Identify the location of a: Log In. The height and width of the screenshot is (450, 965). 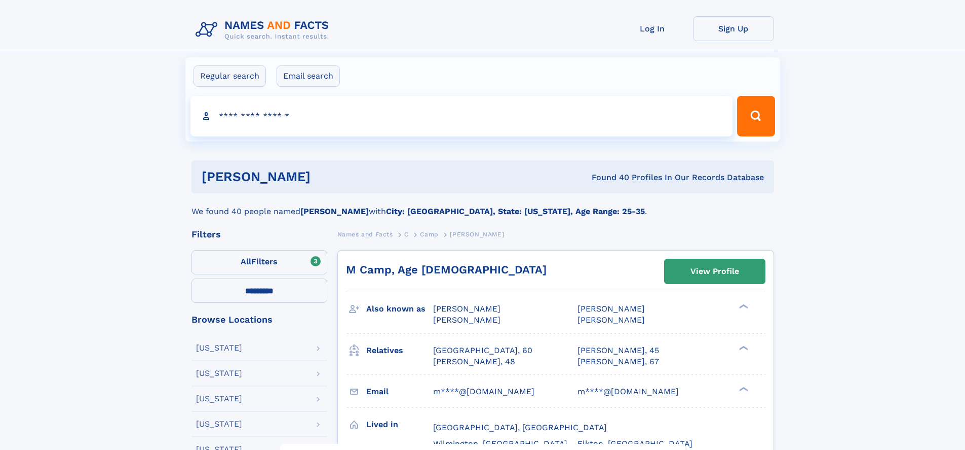
(653, 28).